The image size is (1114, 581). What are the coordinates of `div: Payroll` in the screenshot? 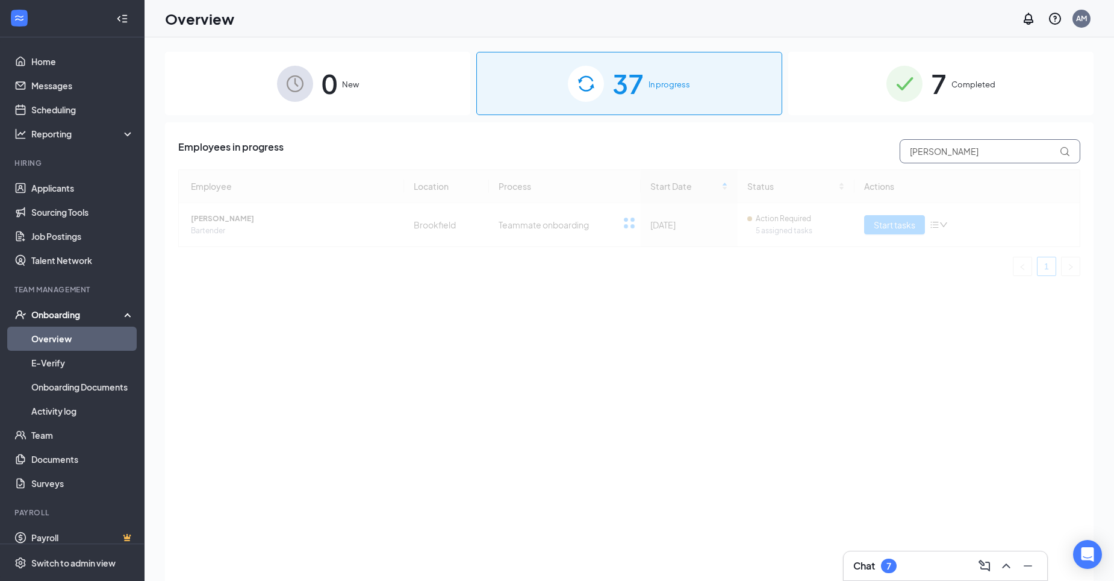 It's located at (73, 512).